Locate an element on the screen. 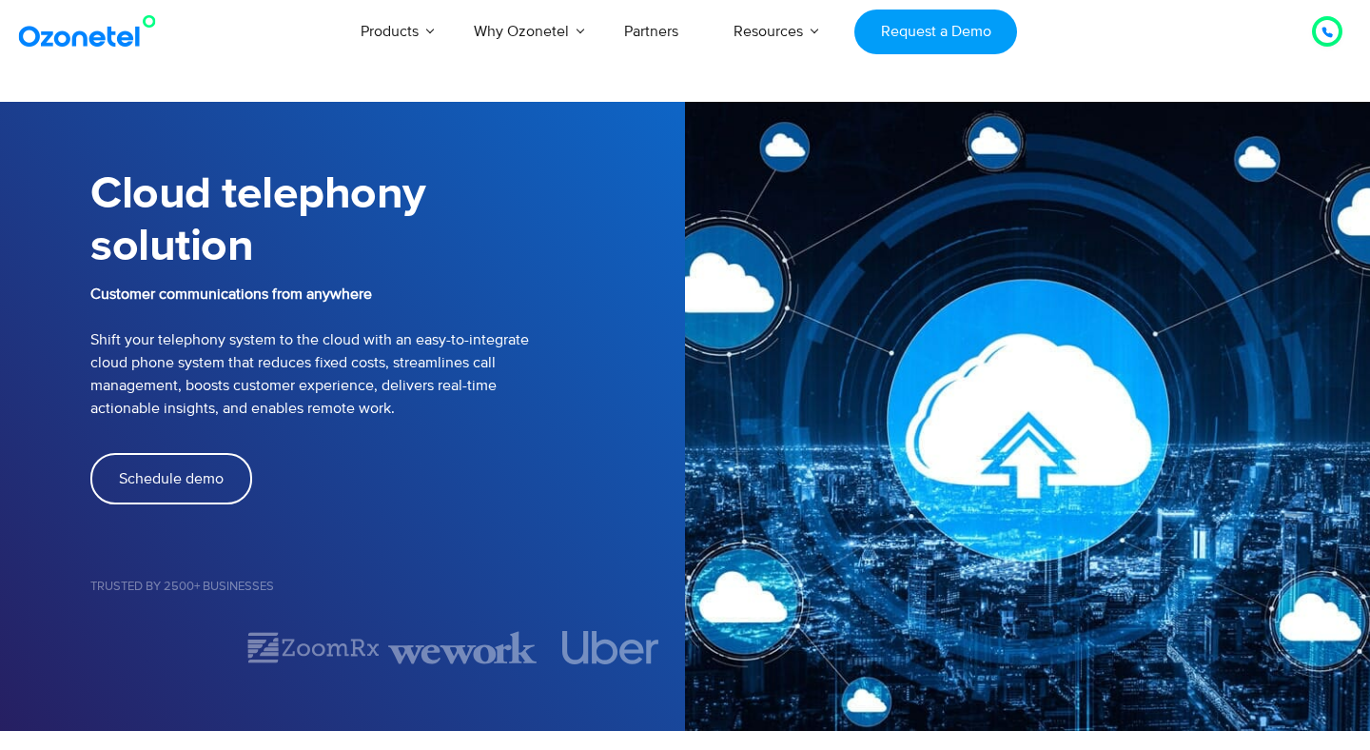 This screenshot has height=750, width=1370. img: Cloud Telephony Solution is located at coordinates (1028, 416).